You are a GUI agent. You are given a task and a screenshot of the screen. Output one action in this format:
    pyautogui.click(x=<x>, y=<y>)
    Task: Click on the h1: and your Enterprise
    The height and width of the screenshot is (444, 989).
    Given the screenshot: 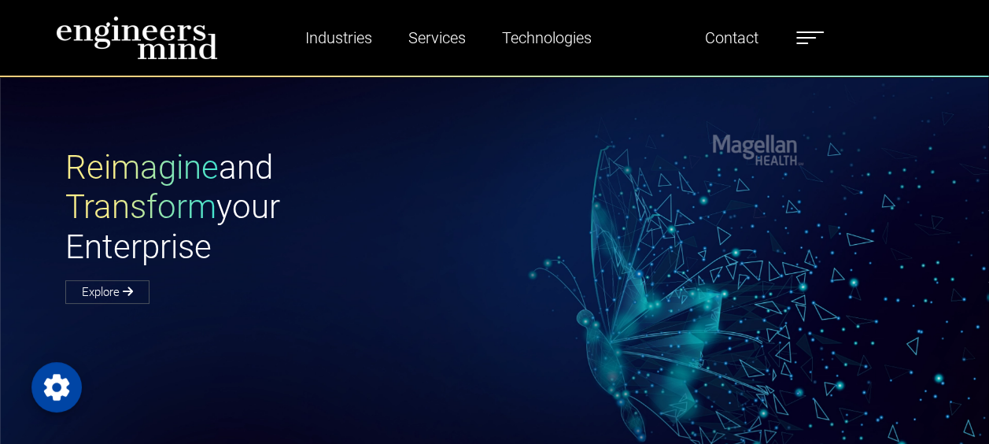 What is the action you would take?
    pyautogui.click(x=280, y=207)
    